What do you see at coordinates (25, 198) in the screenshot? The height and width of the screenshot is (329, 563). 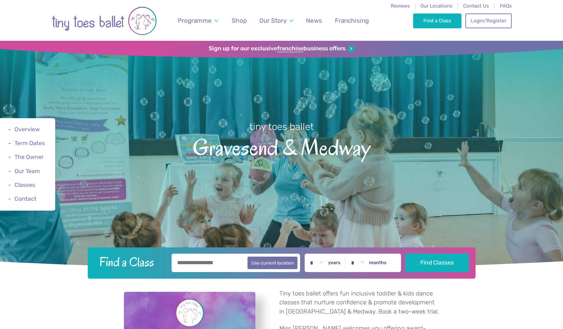 I see `a: Contact` at bounding box center [25, 198].